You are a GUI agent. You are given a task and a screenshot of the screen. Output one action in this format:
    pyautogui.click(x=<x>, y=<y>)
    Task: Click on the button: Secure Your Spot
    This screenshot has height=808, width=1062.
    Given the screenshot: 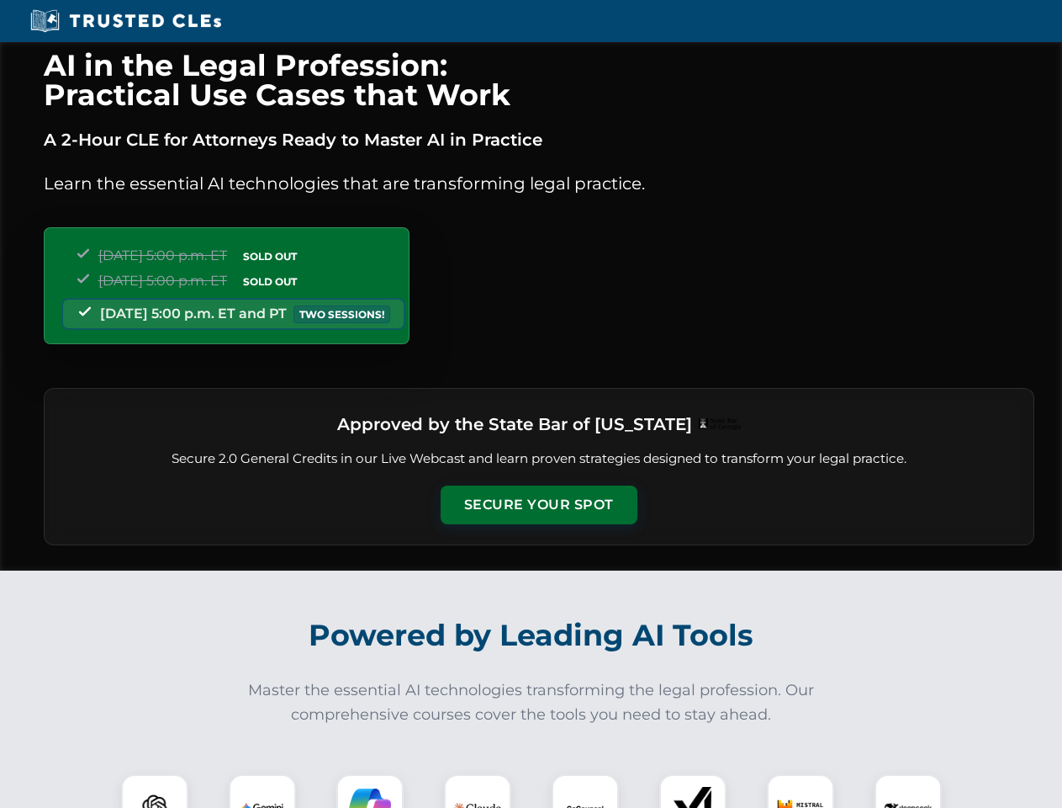 What is the action you would take?
    pyautogui.click(x=539, y=505)
    